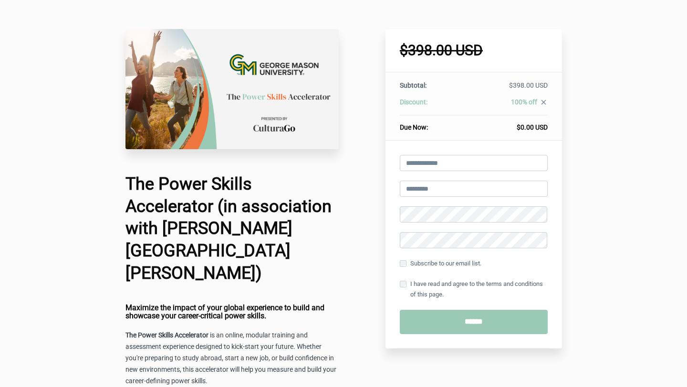  Describe the element at coordinates (403, 284) in the screenshot. I see `input: I have read and agree to the terms and conditions of this page.` at that location.